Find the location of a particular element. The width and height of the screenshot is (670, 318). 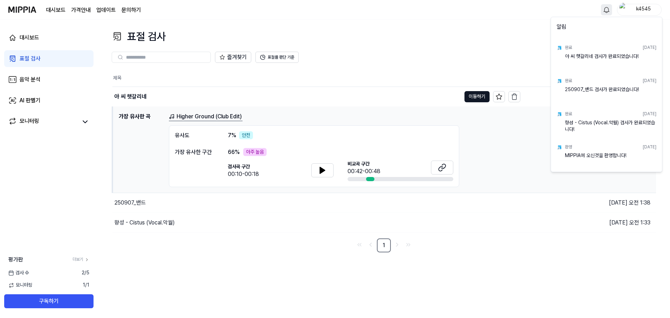

div: 향성 - Cistus (Vocal.악월) 검사가 완료되었습니다! is located at coordinates (611, 126).